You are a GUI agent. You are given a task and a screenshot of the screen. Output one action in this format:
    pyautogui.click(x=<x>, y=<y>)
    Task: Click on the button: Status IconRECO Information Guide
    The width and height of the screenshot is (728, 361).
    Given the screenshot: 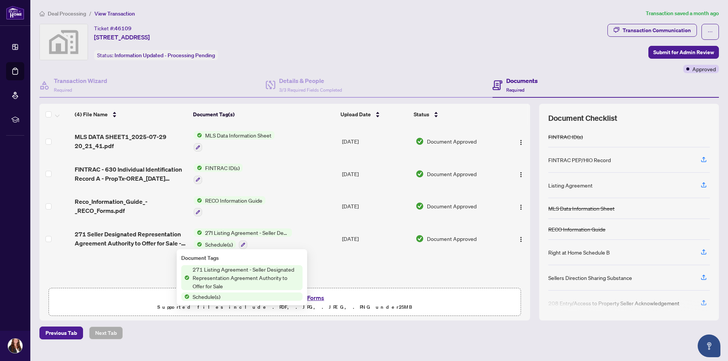 What is the action you would take?
    pyautogui.click(x=229, y=207)
    